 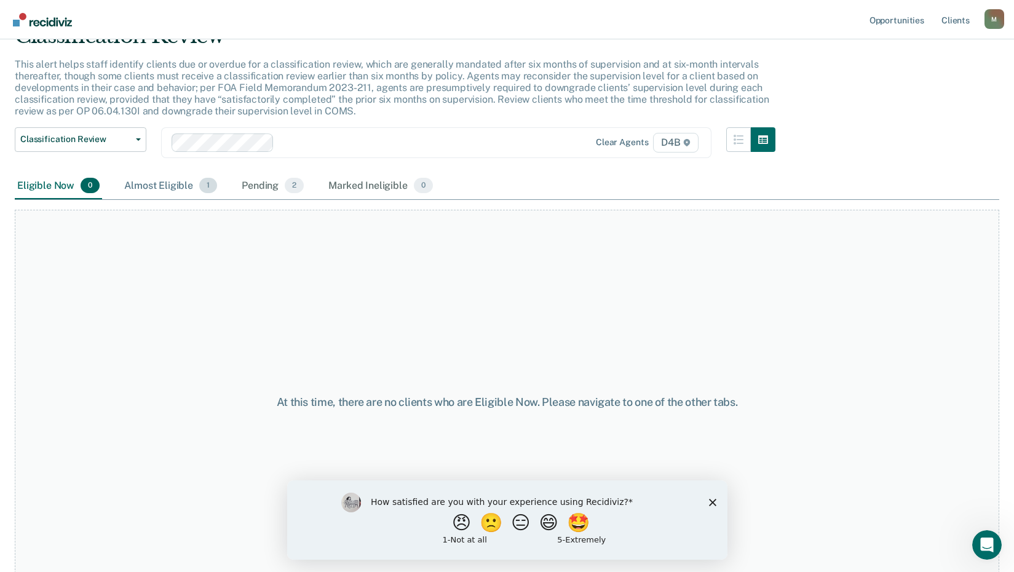 What do you see at coordinates (42, 20) in the screenshot?
I see `img: Recidiviz` at bounding box center [42, 20].